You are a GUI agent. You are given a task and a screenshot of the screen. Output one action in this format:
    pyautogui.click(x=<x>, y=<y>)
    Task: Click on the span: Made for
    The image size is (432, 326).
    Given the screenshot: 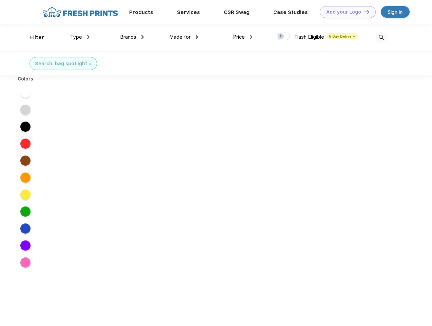 What is the action you would take?
    pyautogui.click(x=180, y=37)
    